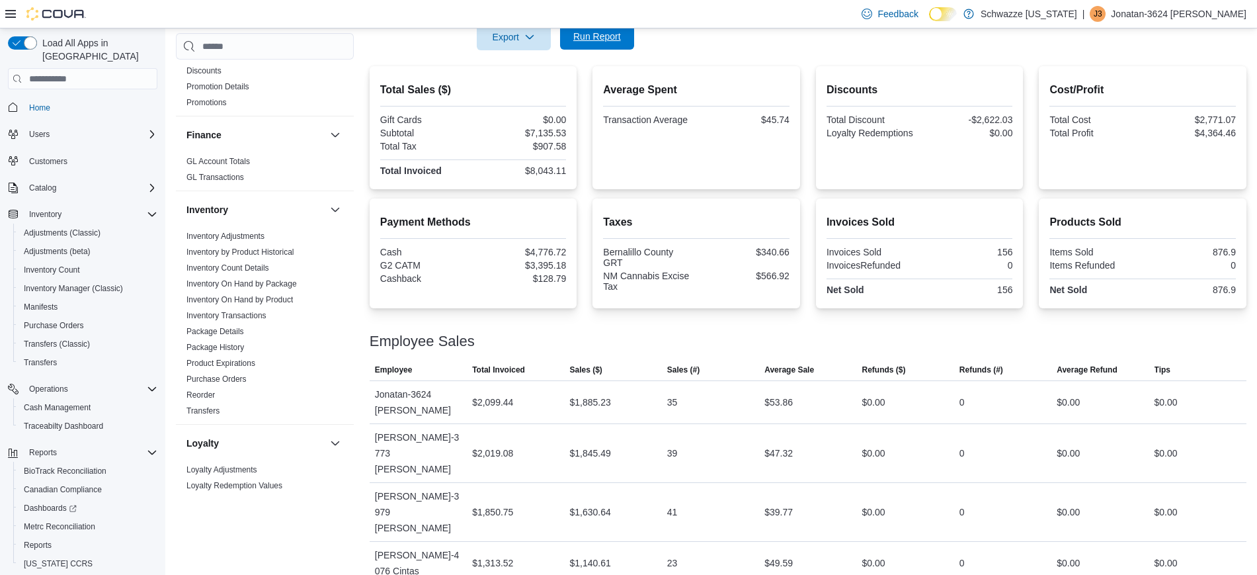  What do you see at coordinates (222, 470) in the screenshot?
I see `a: Loyalty Adjustments` at bounding box center [222, 470].